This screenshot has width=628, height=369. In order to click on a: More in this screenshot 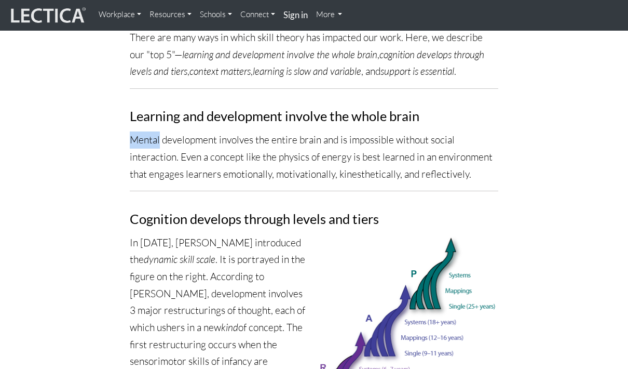, I will do `click(329, 15)`.